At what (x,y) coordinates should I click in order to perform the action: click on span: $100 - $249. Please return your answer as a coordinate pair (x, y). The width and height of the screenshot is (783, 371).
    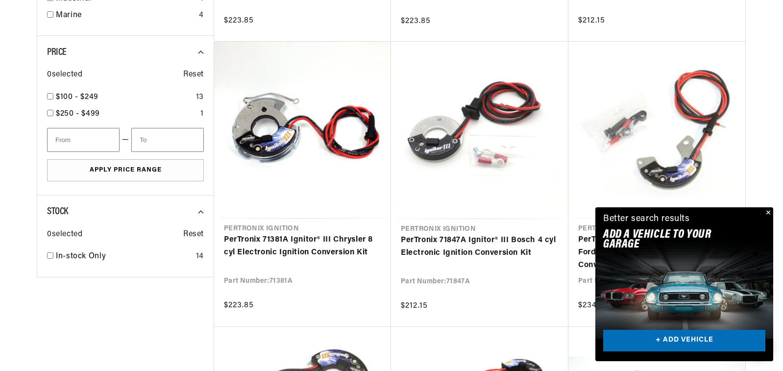
    Looking at the image, I should click on (77, 97).